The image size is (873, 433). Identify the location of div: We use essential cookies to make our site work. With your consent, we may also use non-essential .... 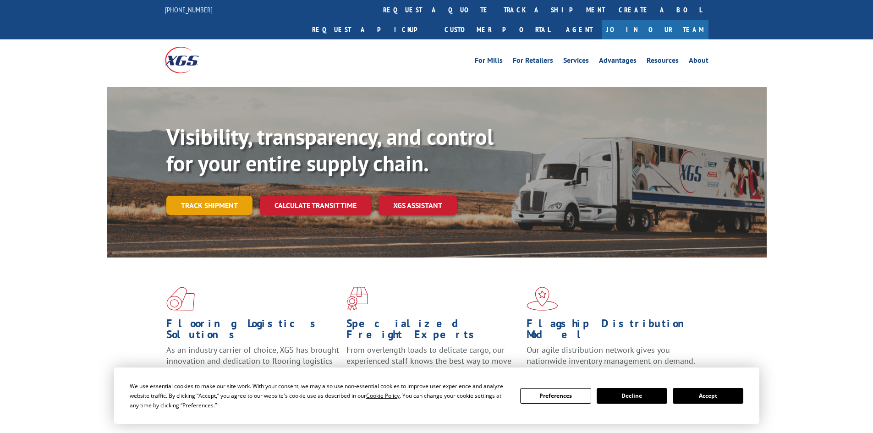
(319, 395).